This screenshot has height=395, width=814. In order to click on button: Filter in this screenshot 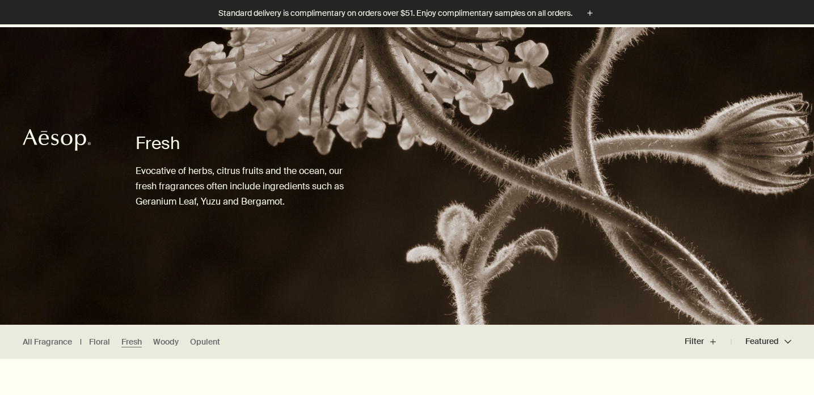, I will do `click(708, 342)`.